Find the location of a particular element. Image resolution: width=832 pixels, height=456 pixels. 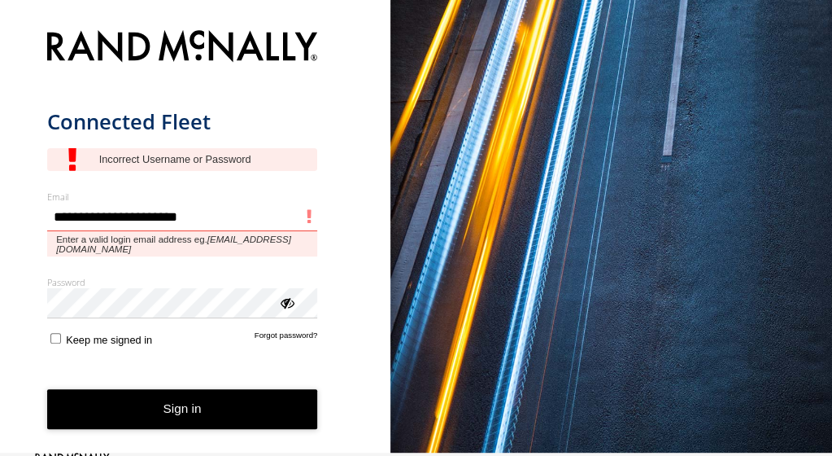

a: Forgot password? is located at coordinates (286, 338).